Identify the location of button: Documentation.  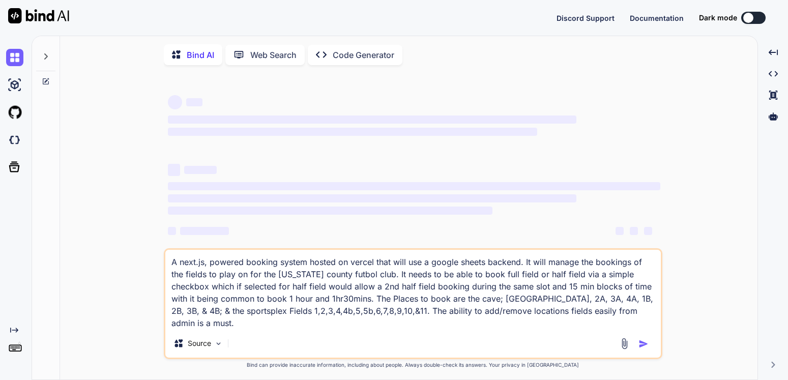
(657, 18).